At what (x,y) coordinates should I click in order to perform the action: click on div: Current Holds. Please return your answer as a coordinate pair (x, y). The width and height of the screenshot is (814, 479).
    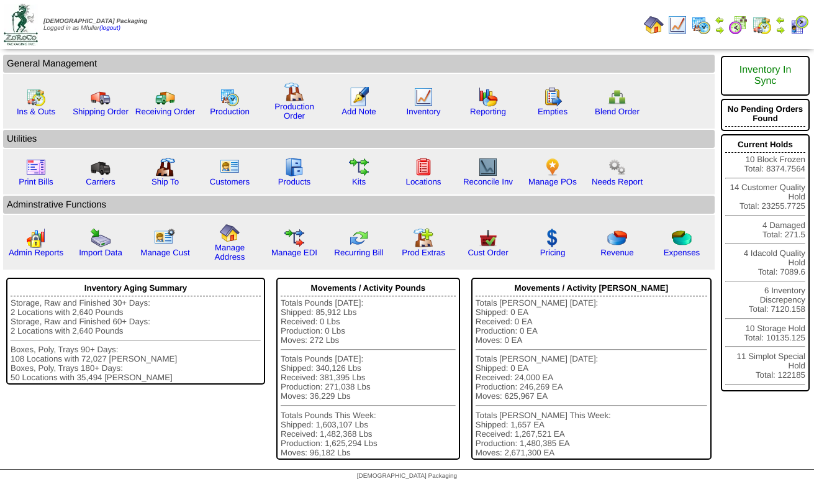
    Looking at the image, I should click on (765, 145).